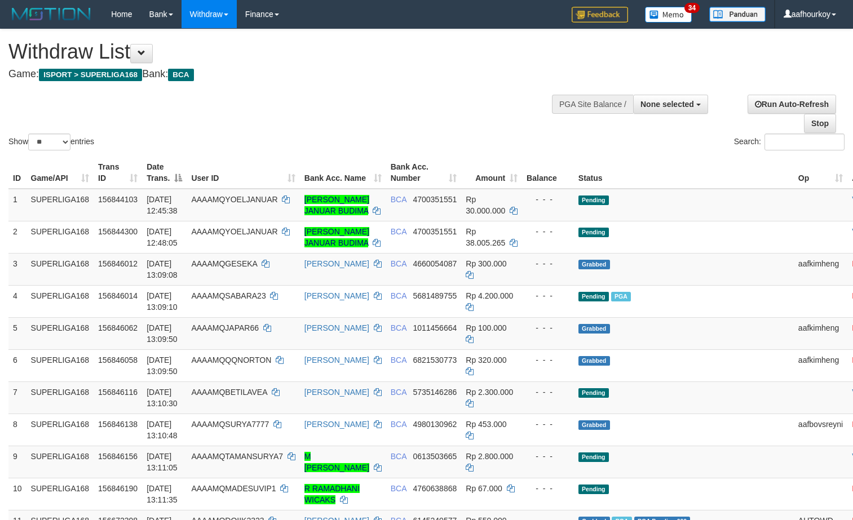 This screenshot has width=853, height=520. I want to click on span: 156844103, so click(118, 200).